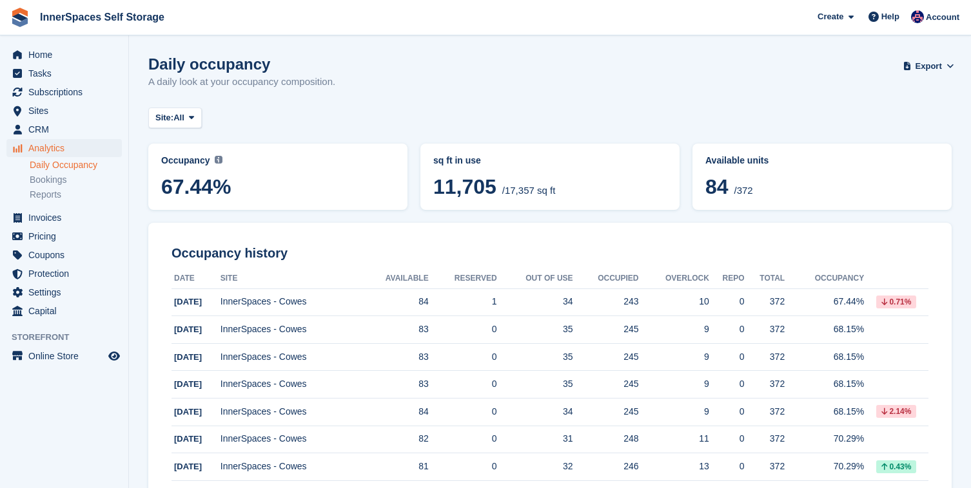 The height and width of the screenshot is (488, 971). I want to click on span: Capital, so click(67, 311).